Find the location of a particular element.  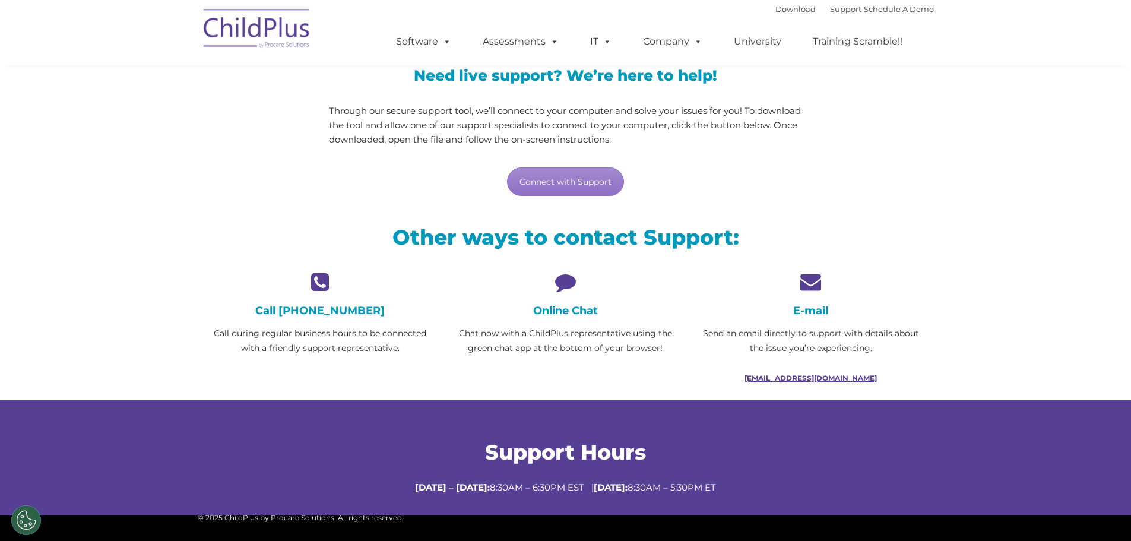

a: Software is located at coordinates (423, 42).